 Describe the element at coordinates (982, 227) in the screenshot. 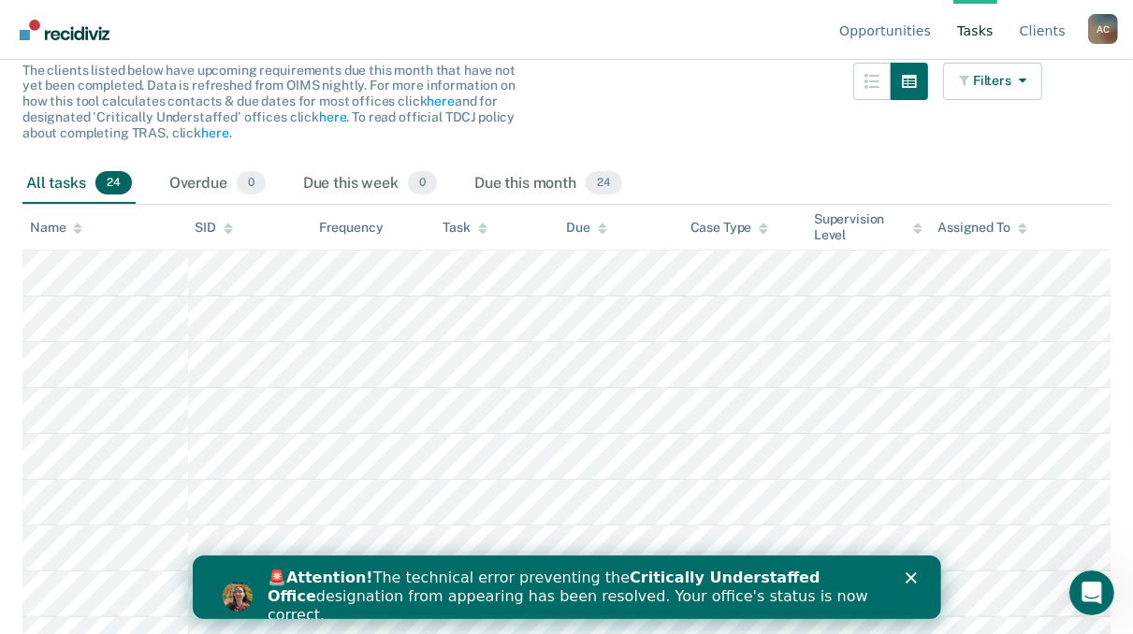

I see `div: Assigned To` at that location.